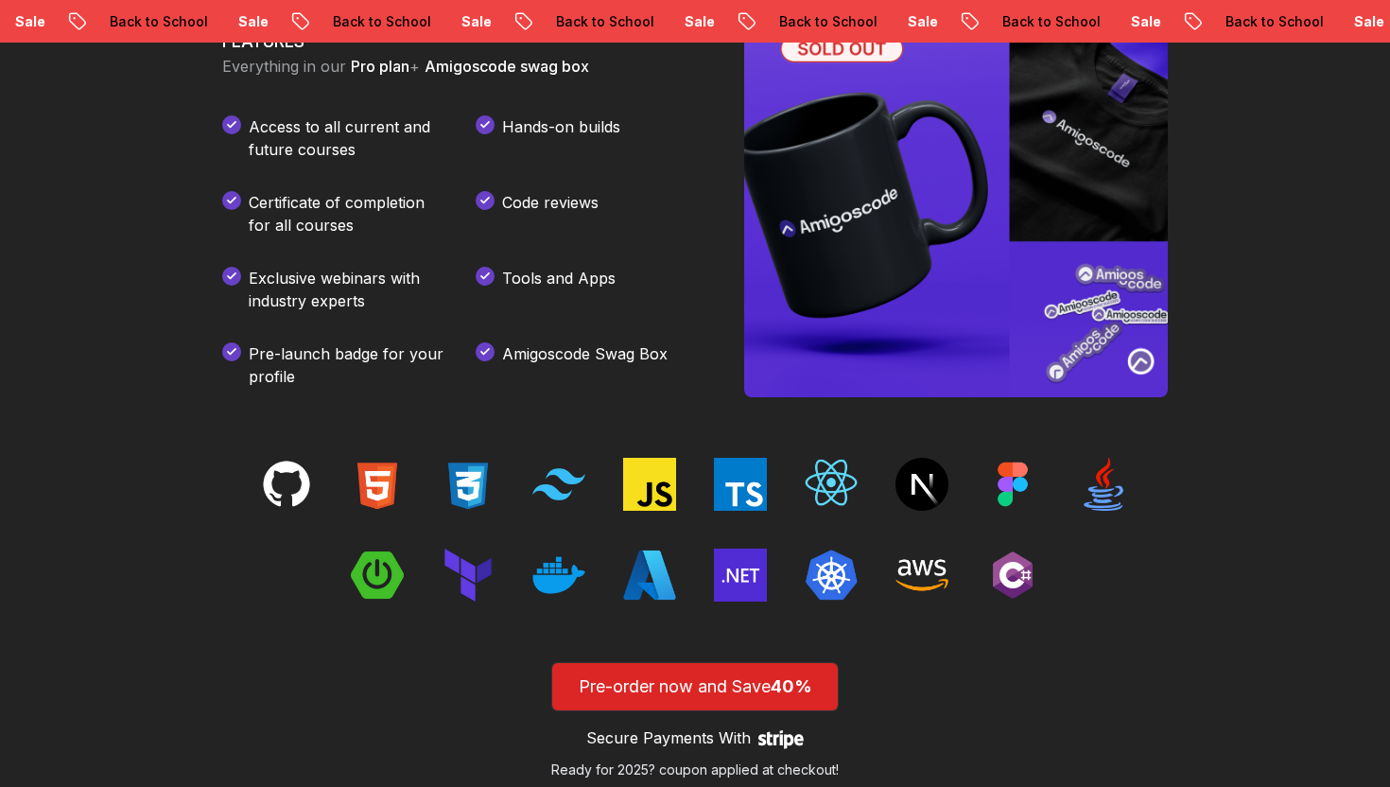 This screenshot has width=1390, height=787. What do you see at coordinates (347, 365) in the screenshot?
I see `p: Pre-launch badge for your profile` at bounding box center [347, 365].